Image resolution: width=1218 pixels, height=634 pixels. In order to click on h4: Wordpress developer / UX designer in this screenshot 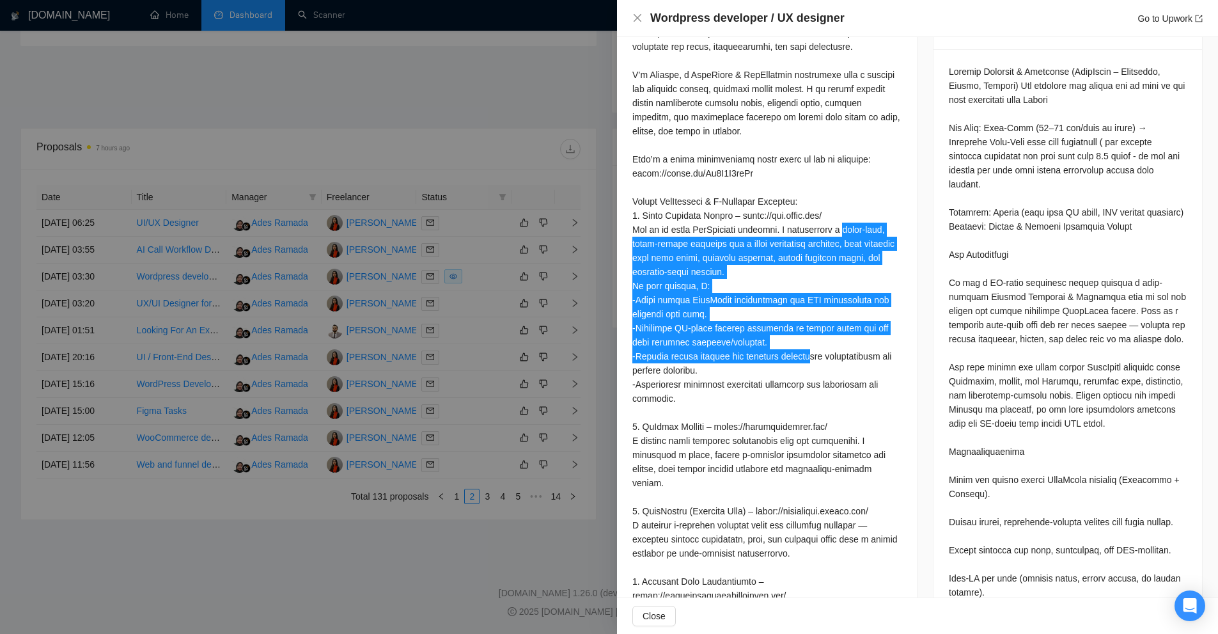, I will do `click(747, 18)`.